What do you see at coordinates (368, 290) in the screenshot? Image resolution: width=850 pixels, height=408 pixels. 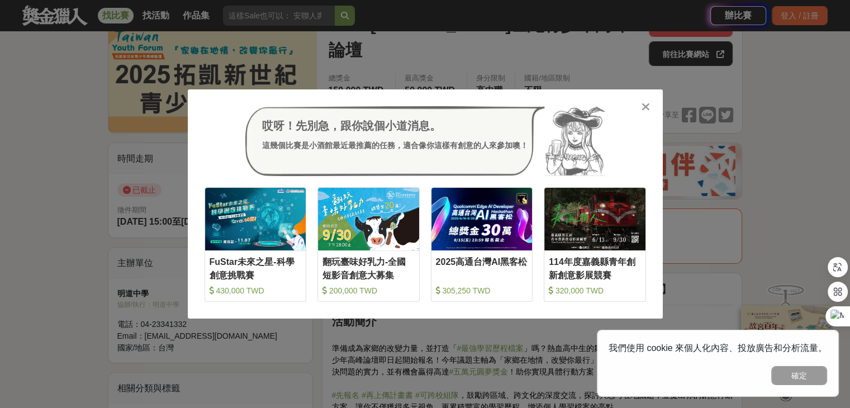 I see `div: 200,000 TWD` at bounding box center [368, 290].